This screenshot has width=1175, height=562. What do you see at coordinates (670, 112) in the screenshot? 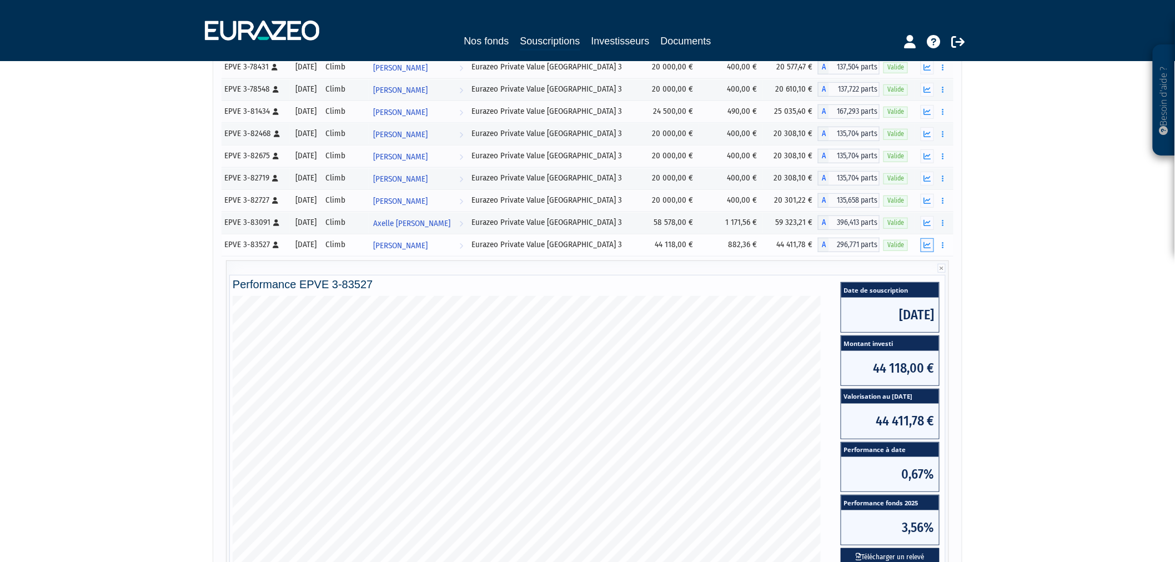
I see `td: 24 500,00 €` at bounding box center [670, 112].